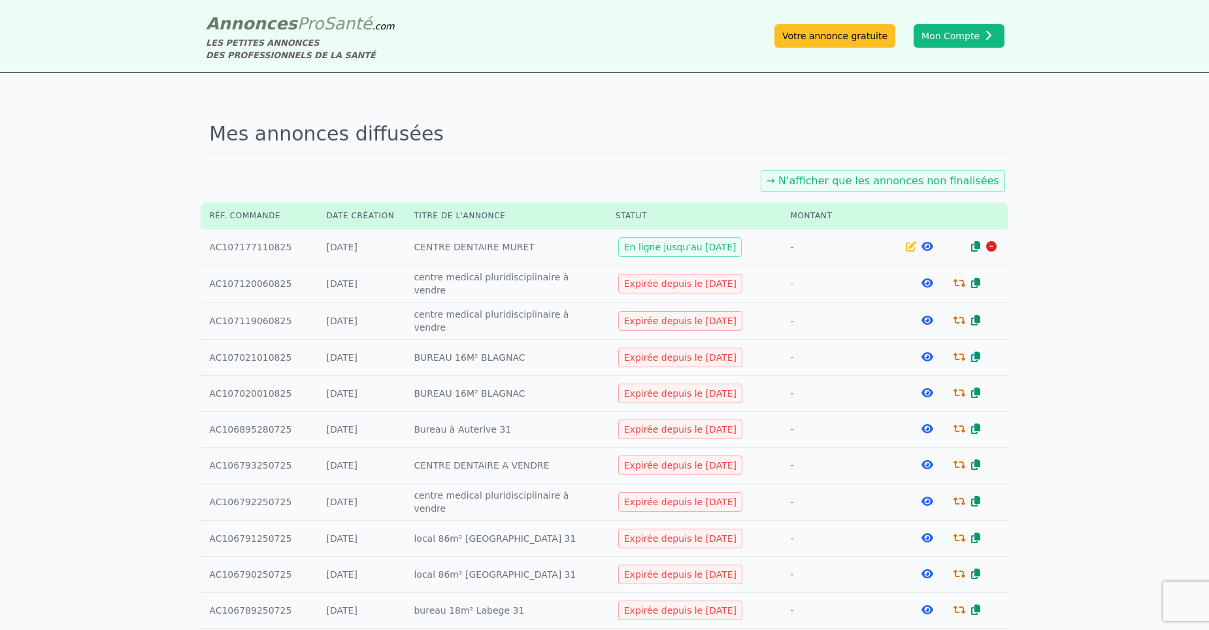 The width and height of the screenshot is (1209, 630). What do you see at coordinates (260, 539) in the screenshot?
I see `td: AC106791250725` at bounding box center [260, 539].